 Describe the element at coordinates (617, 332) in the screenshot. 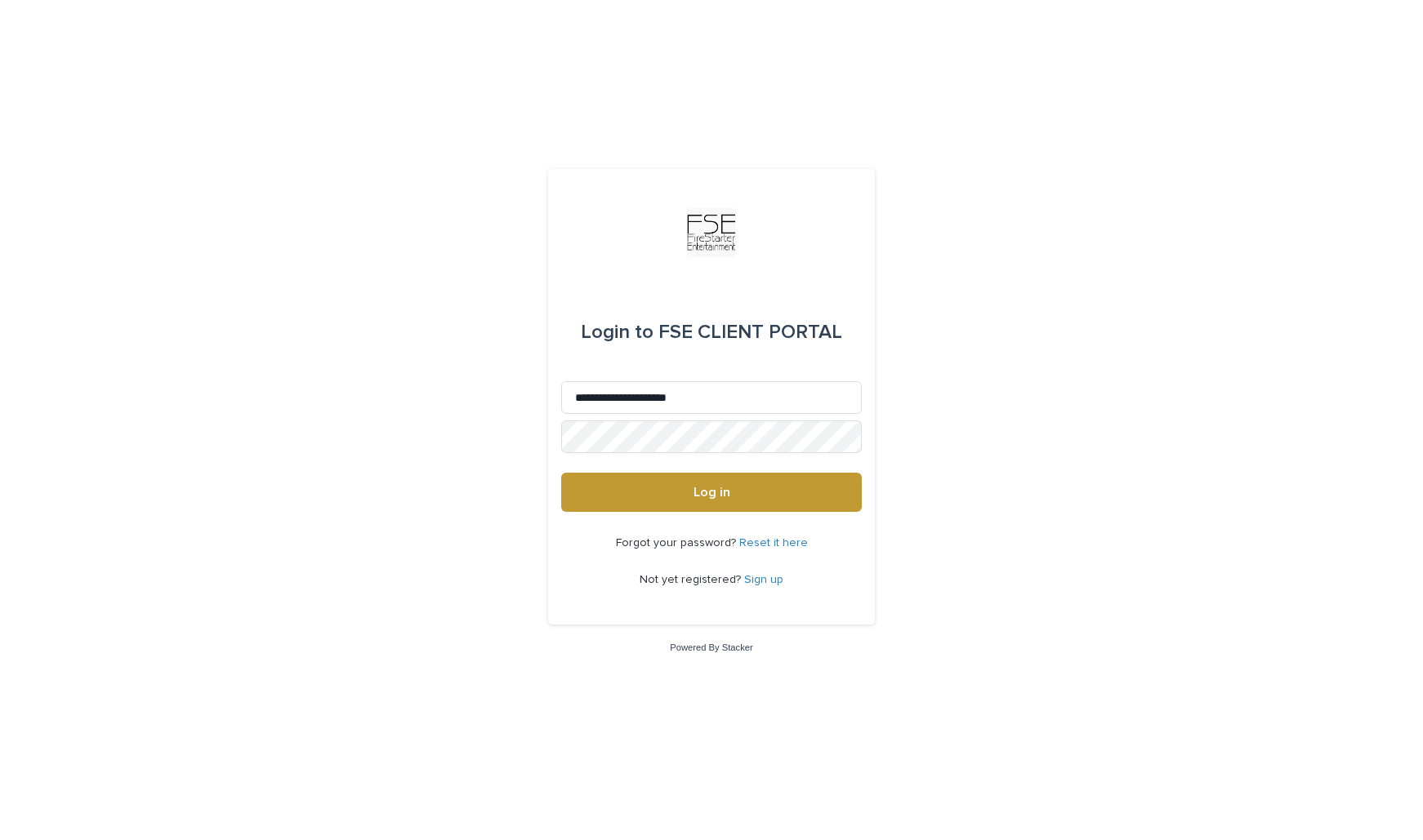

I see `span: Login to` at that location.